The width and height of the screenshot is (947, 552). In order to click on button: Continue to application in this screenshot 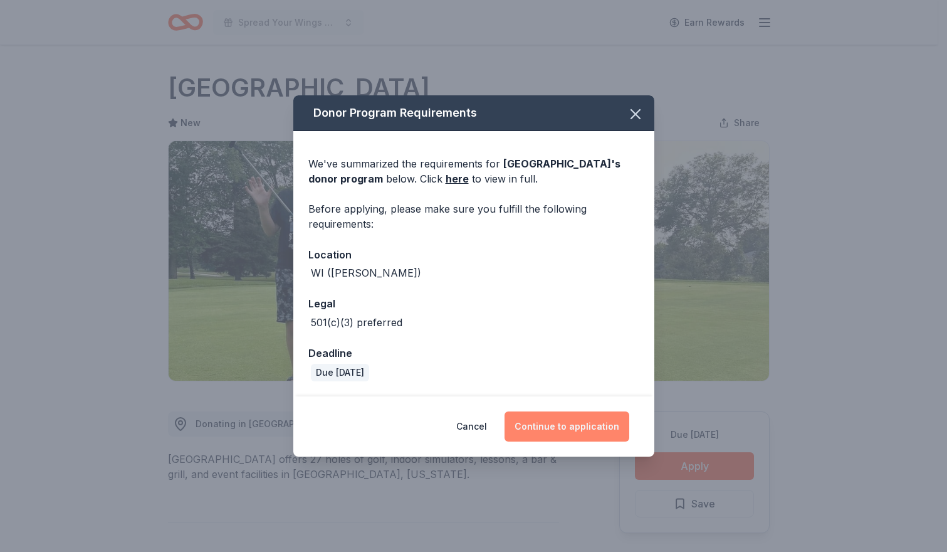, I will do `click(567, 426)`.